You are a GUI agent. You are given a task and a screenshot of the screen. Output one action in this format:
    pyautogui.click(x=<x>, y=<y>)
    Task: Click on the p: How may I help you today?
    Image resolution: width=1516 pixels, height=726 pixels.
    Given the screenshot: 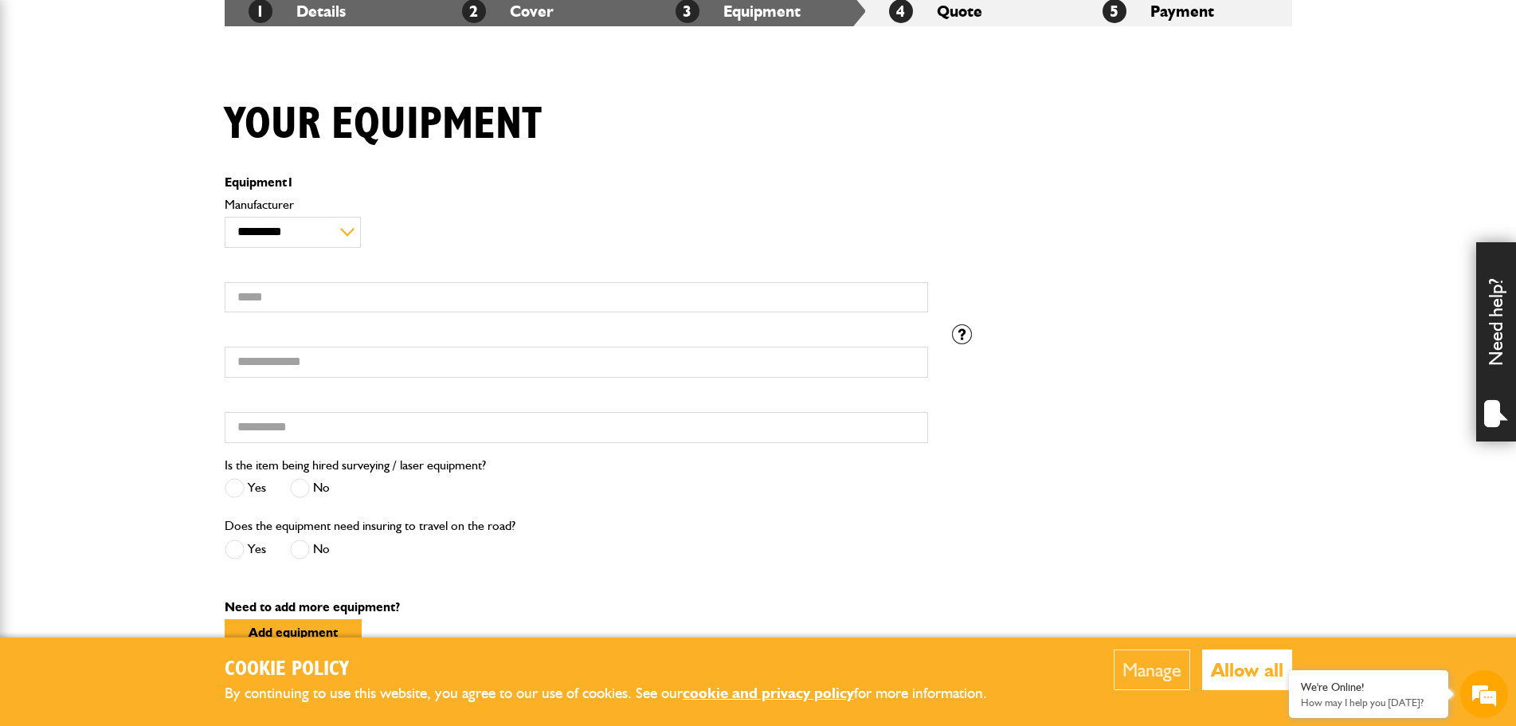 What is the action you would take?
    pyautogui.click(x=1368, y=702)
    